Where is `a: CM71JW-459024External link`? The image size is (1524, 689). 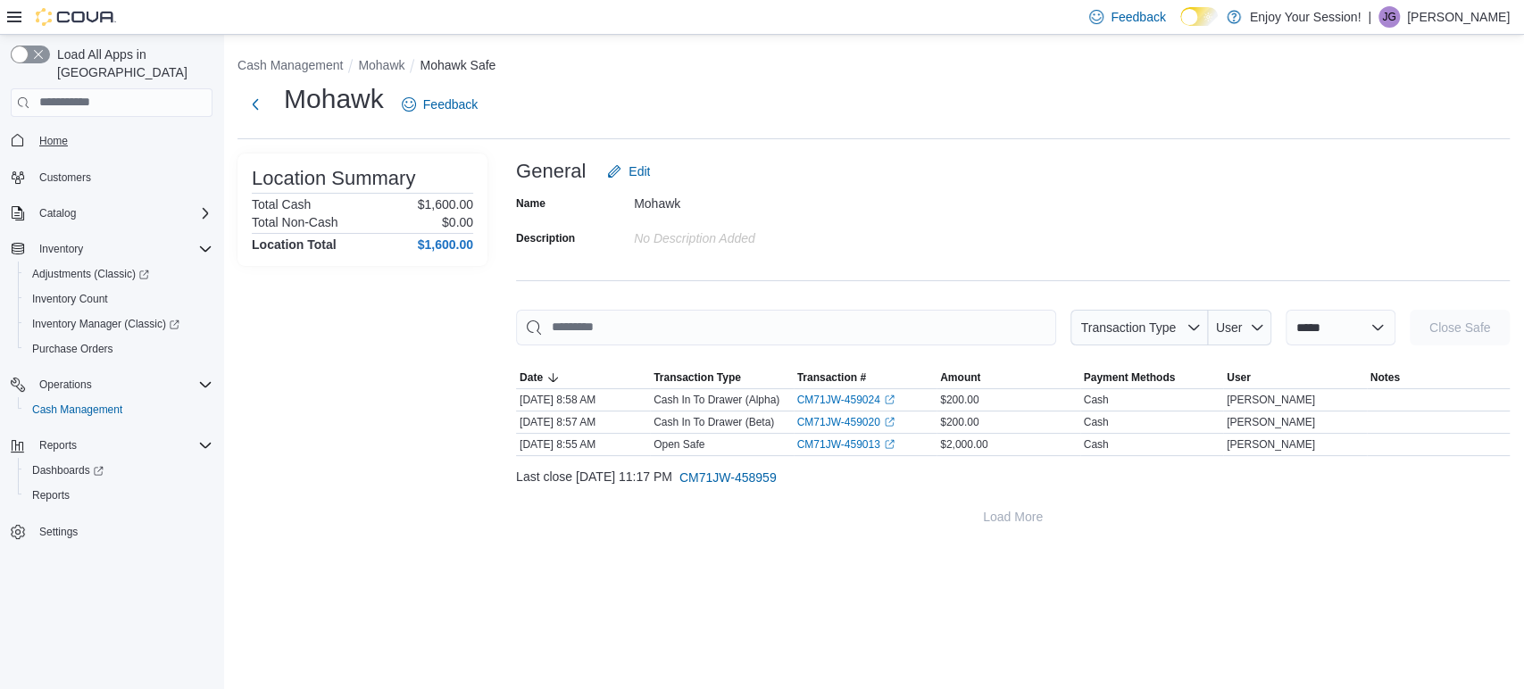 a: CM71JW-459024External link is located at coordinates (845, 400).